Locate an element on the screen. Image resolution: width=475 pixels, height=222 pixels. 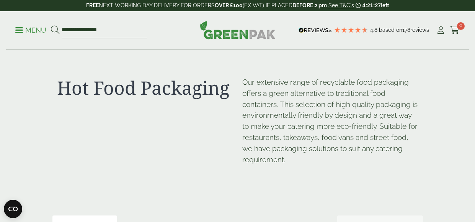
span: 4.8 is located at coordinates (375, 30).